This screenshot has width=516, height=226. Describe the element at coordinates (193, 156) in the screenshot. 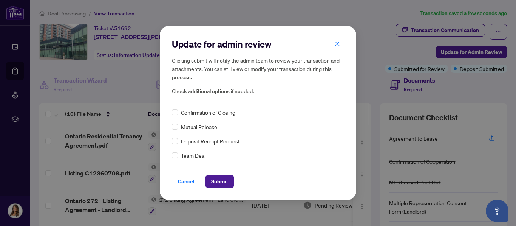

I see `span: Team Deal` at that location.